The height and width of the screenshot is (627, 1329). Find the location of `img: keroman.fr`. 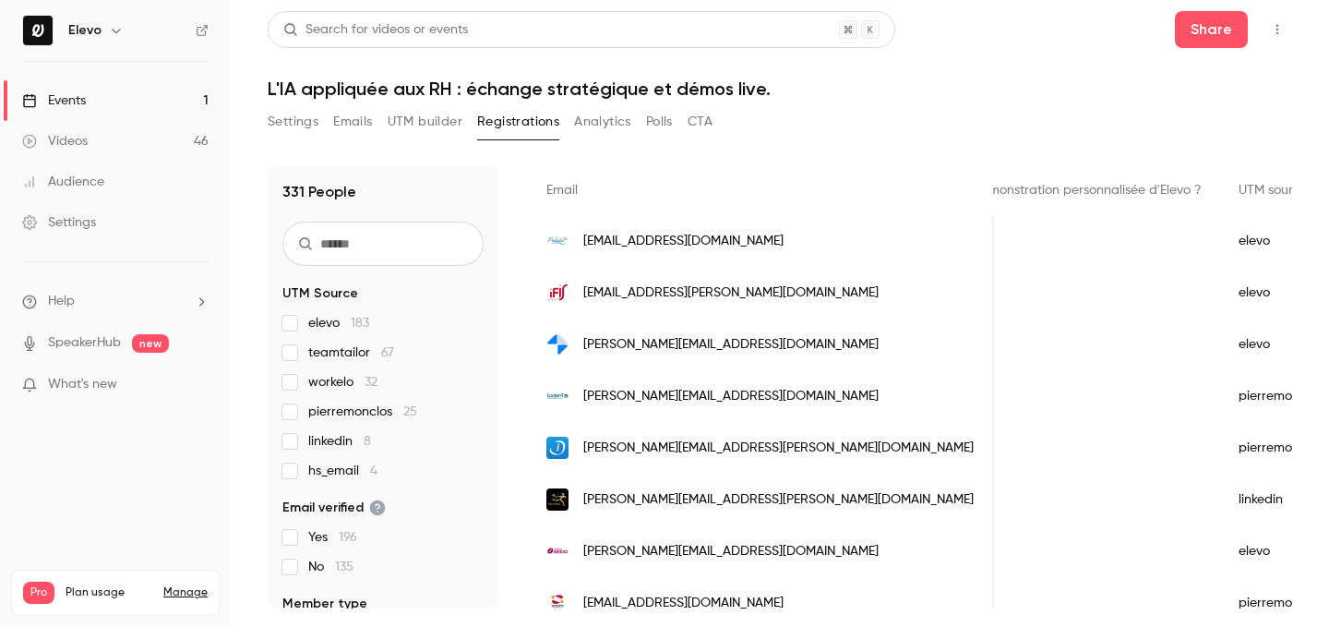

img: keroman.fr is located at coordinates (557, 396).